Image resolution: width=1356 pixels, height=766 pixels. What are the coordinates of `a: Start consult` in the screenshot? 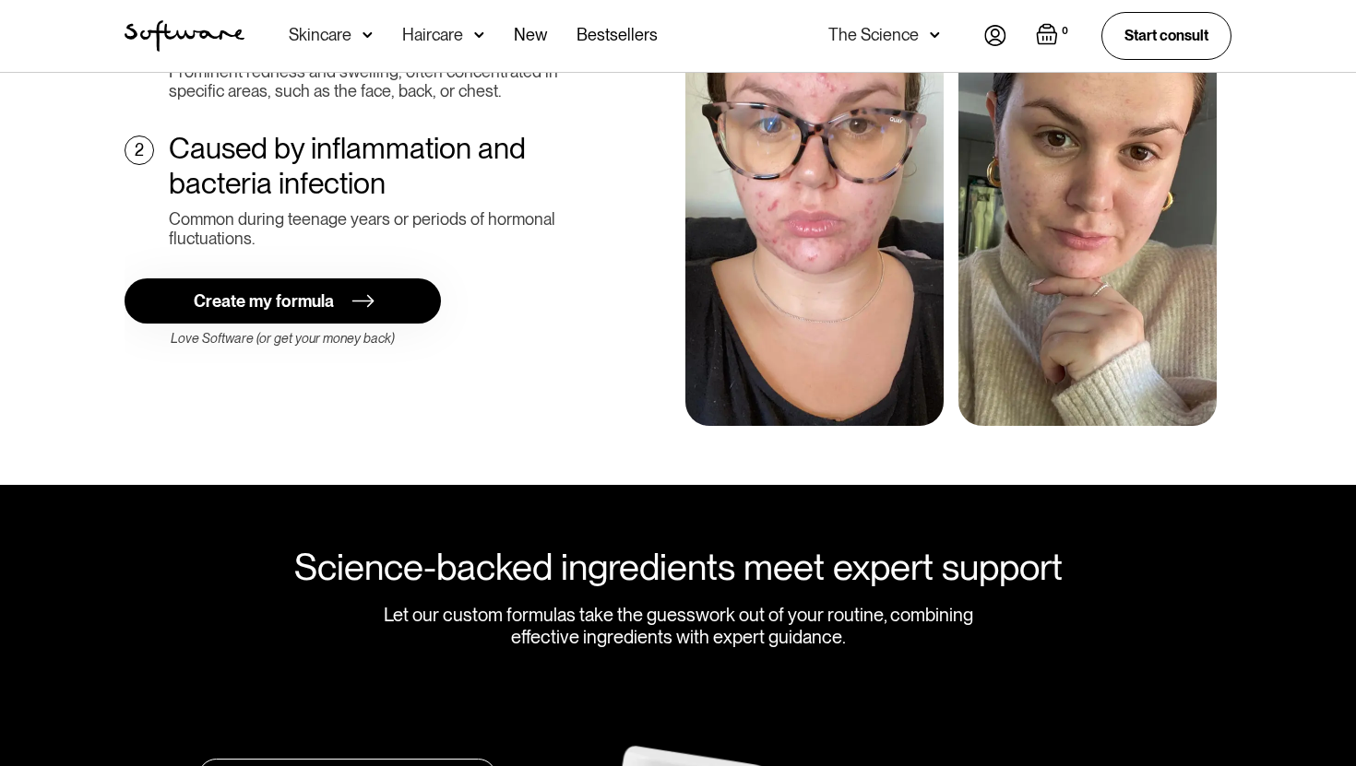 It's located at (1166, 35).